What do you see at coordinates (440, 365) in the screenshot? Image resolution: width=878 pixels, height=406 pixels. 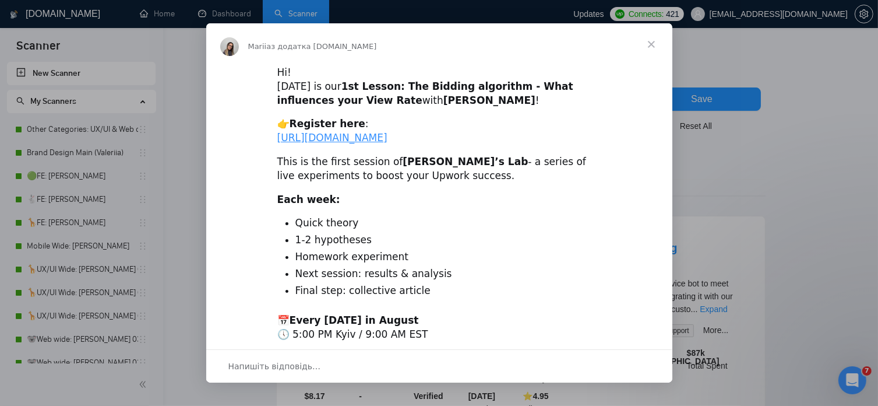 I see `div: Відкрити бесіду й відповісти` at bounding box center [440, 365].